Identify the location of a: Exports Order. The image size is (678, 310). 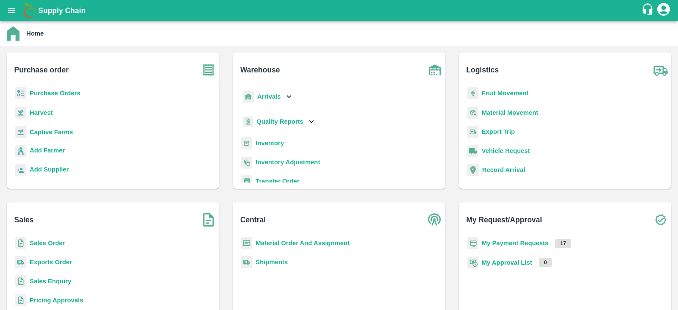
(51, 262).